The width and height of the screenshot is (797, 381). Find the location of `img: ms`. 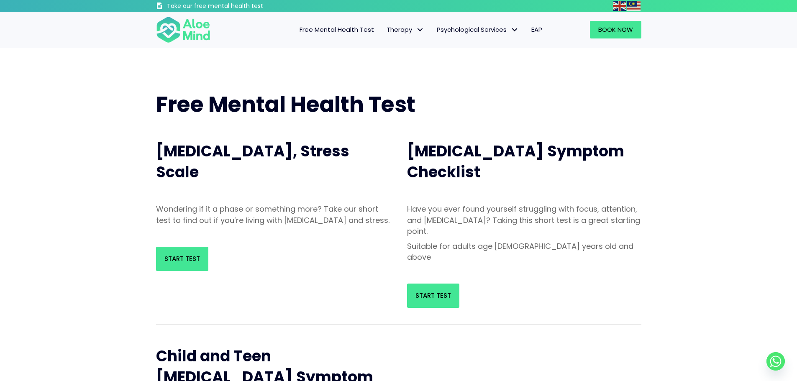

img: ms is located at coordinates (633, 6).